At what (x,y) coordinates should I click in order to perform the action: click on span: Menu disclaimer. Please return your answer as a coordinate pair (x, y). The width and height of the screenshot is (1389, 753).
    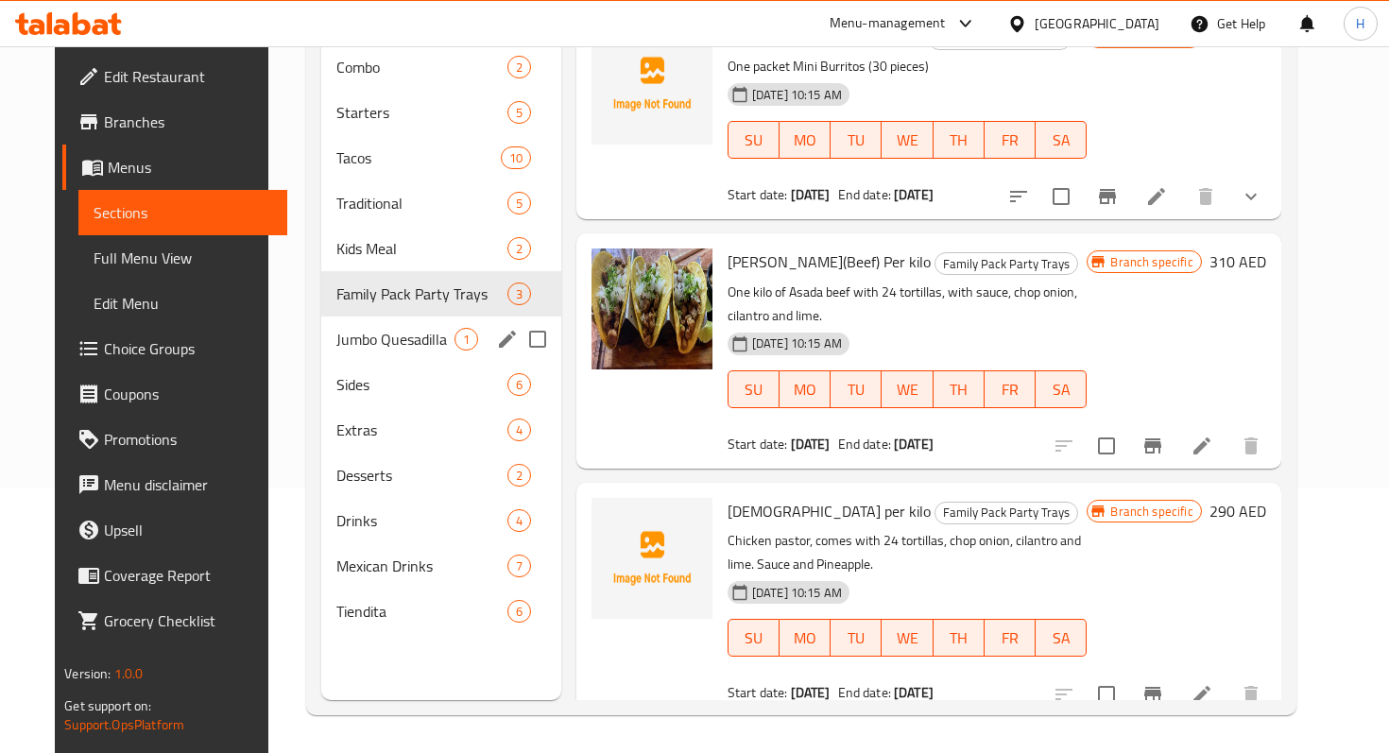
    Looking at the image, I should click on (187, 485).